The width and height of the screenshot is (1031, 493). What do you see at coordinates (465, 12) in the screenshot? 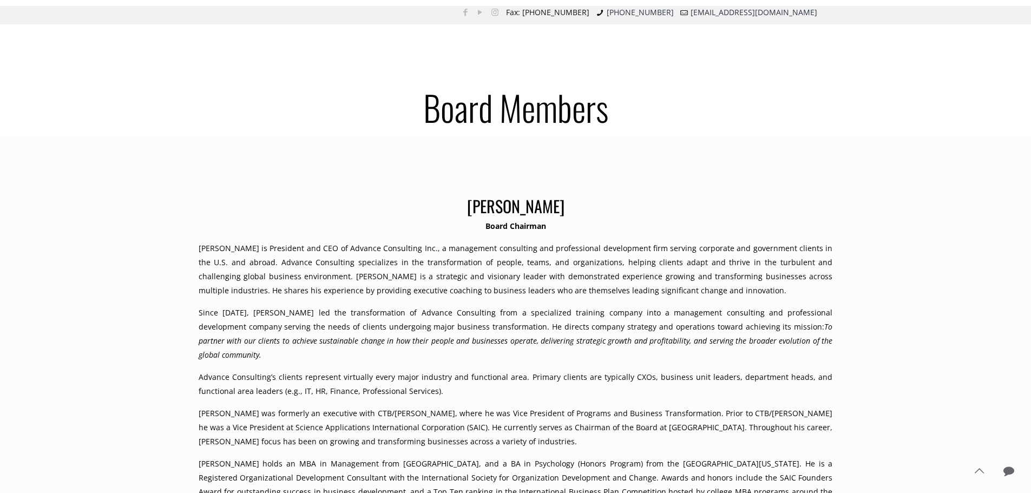
I see `a: Facebook icon` at bounding box center [465, 12].